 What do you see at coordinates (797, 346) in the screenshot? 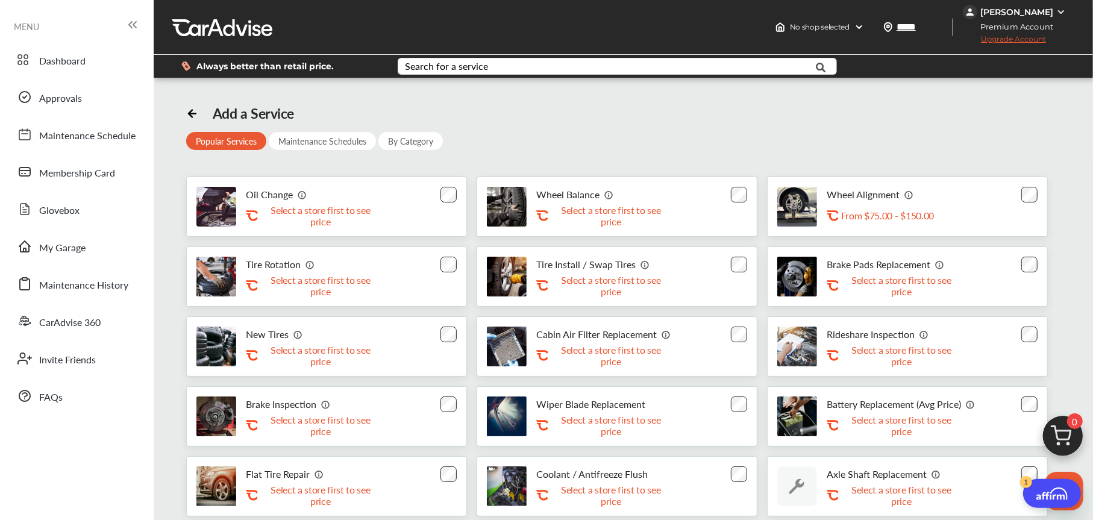
I see `img: rideshare-visual-inspection-thumb.jpg` at bounding box center [797, 346].